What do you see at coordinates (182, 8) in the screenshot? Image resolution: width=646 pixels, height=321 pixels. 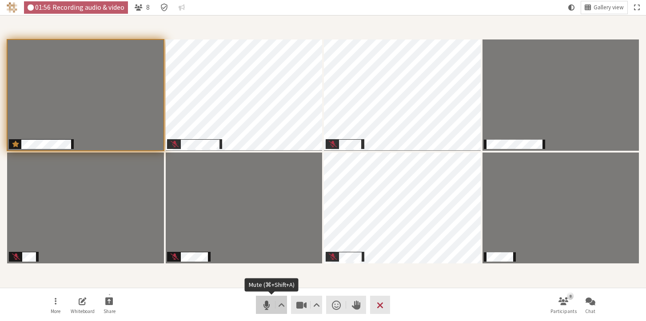 I see `button: Conversation` at bounding box center [182, 8].